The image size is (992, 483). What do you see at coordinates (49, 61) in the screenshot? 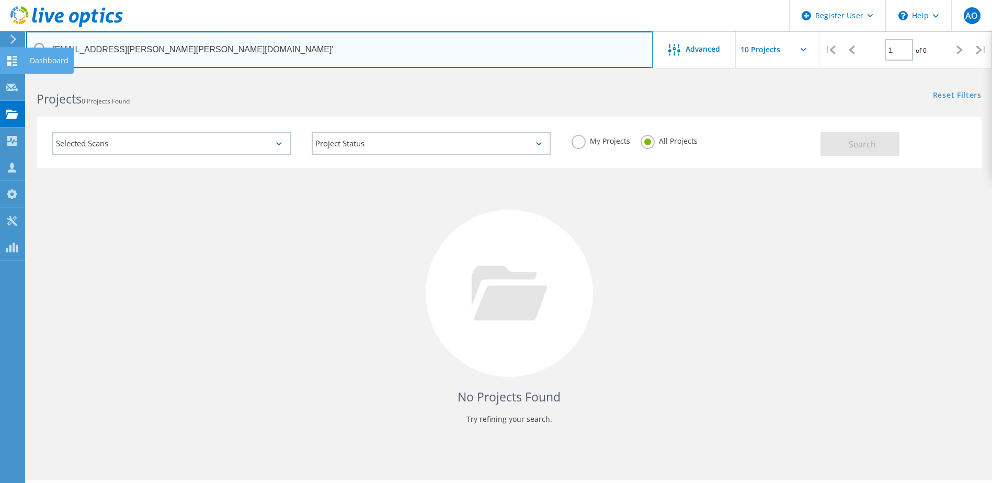
I see `div: Dashboard` at bounding box center [49, 61].